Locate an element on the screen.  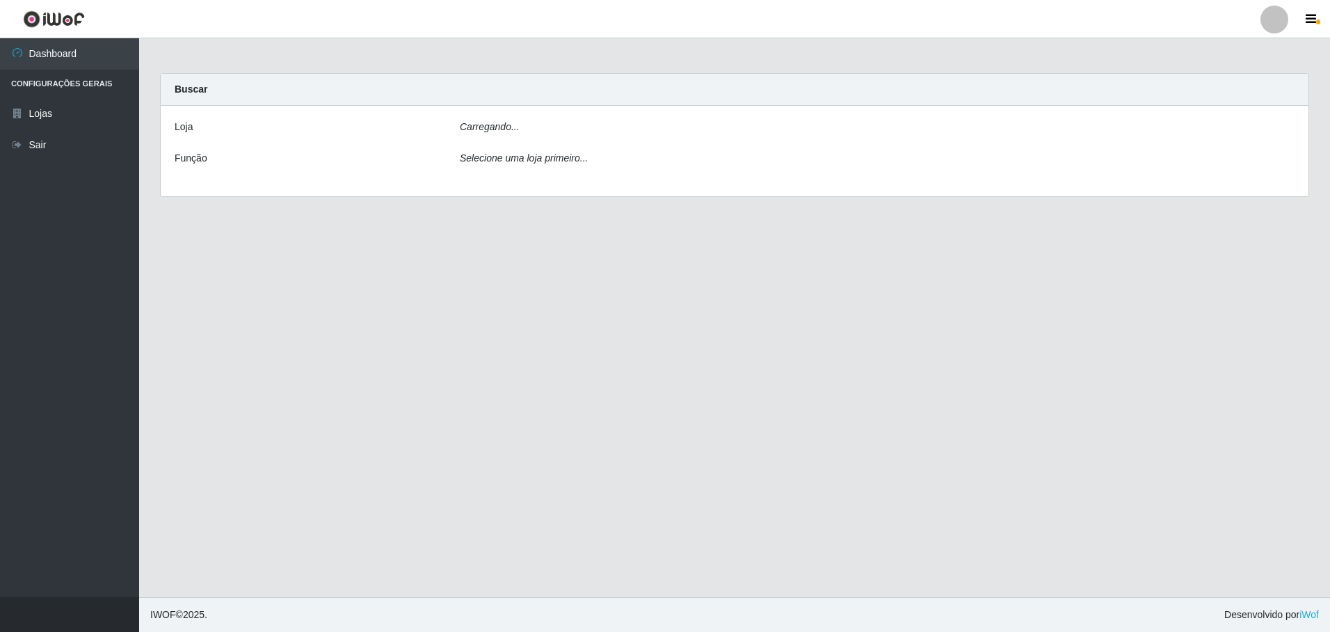
span: © 2025 . is located at coordinates (179, 614).